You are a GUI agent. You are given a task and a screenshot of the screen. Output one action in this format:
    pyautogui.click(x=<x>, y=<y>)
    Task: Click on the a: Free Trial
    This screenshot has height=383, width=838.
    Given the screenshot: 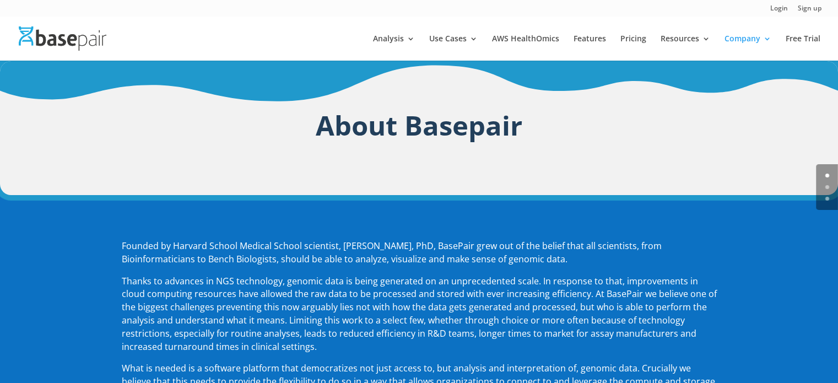 What is the action you would take?
    pyautogui.click(x=803, y=47)
    